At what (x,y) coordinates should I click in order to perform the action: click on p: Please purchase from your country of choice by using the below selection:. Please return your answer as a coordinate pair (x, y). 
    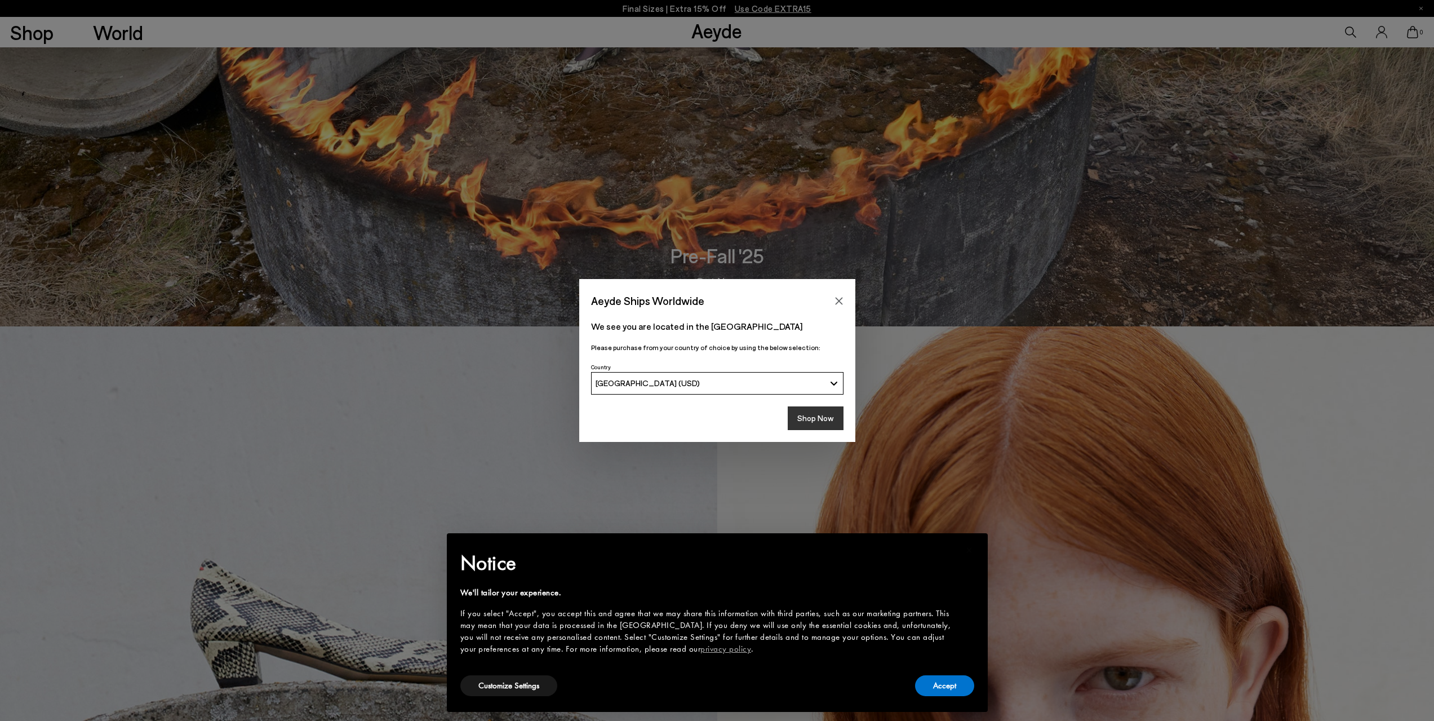
    Looking at the image, I should click on (717, 347).